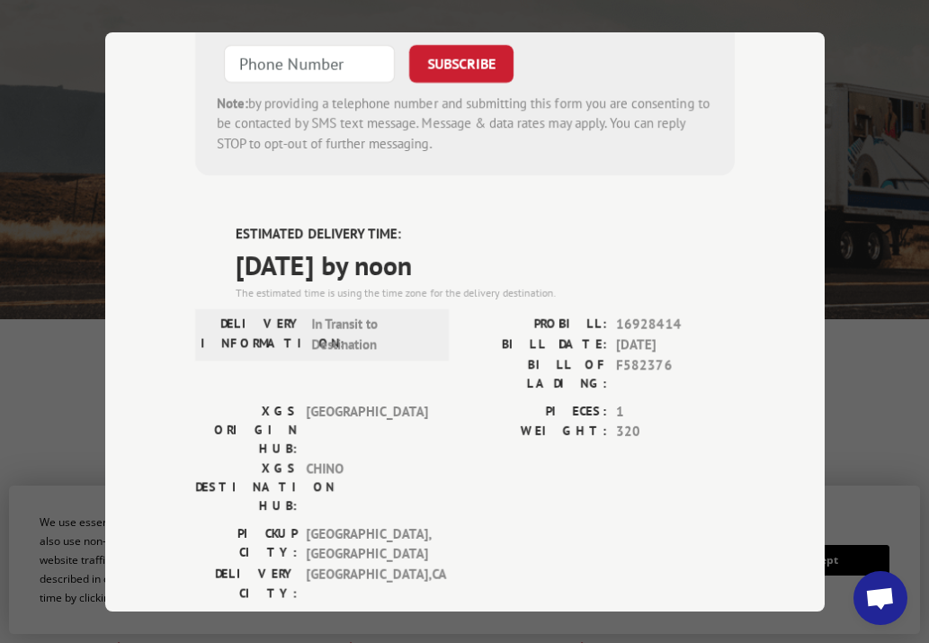 This screenshot has height=643, width=929. What do you see at coordinates (485, 292) in the screenshot?
I see `div: The estimated time is using the time zone for the delivery destination.` at bounding box center [485, 292].